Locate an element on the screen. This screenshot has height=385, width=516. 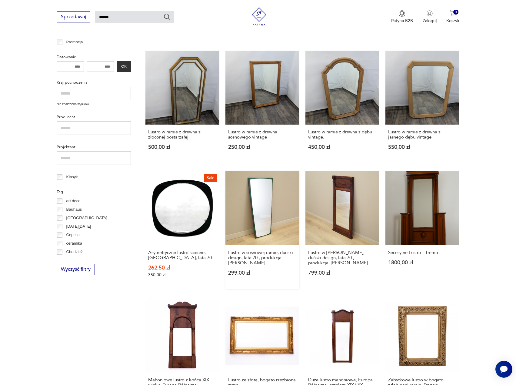
p: 450,00 zł is located at coordinates (343, 147).